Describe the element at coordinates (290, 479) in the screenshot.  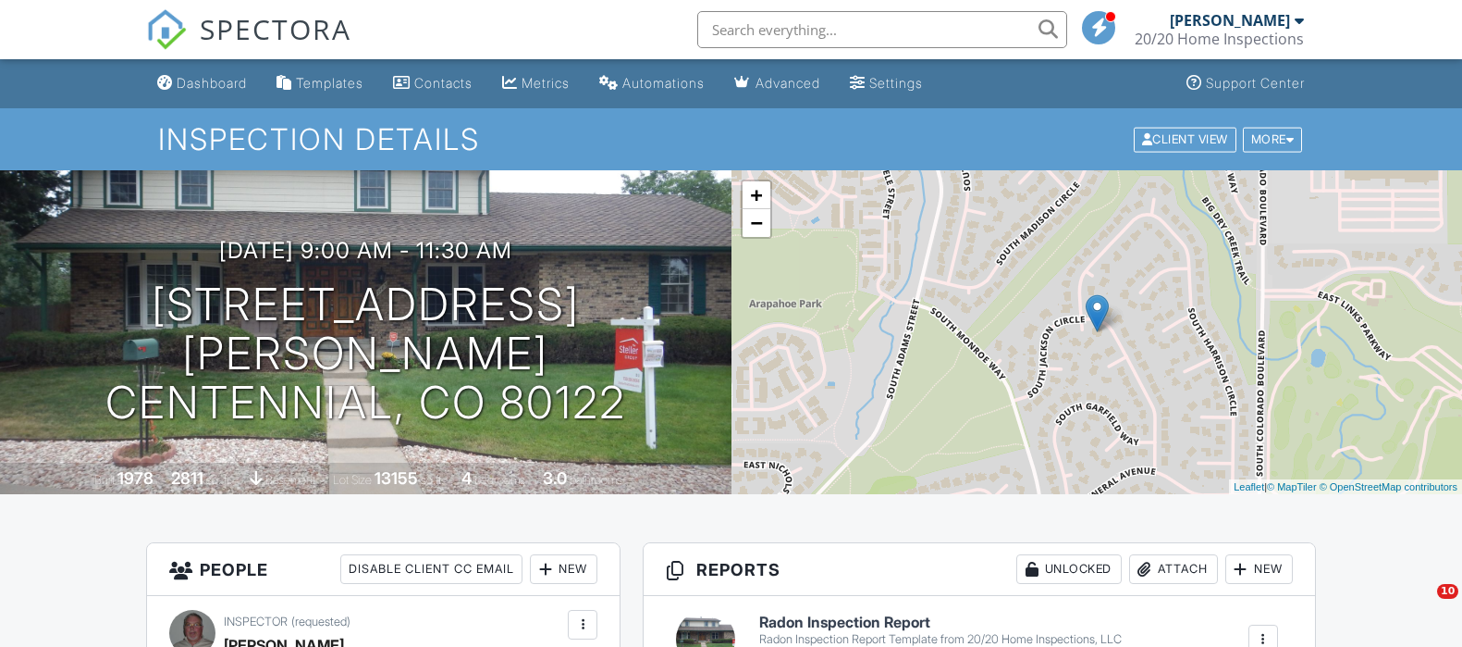
I see `span: basement` at that location.